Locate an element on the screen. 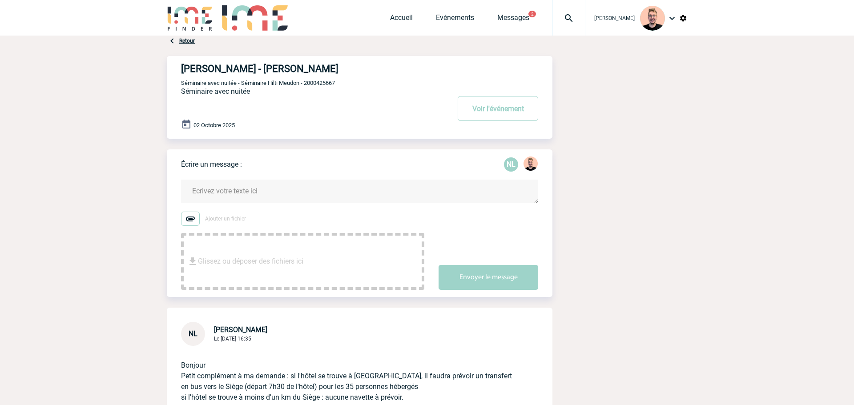 The width and height of the screenshot is (854, 405). a: Accueil is located at coordinates (401, 20).